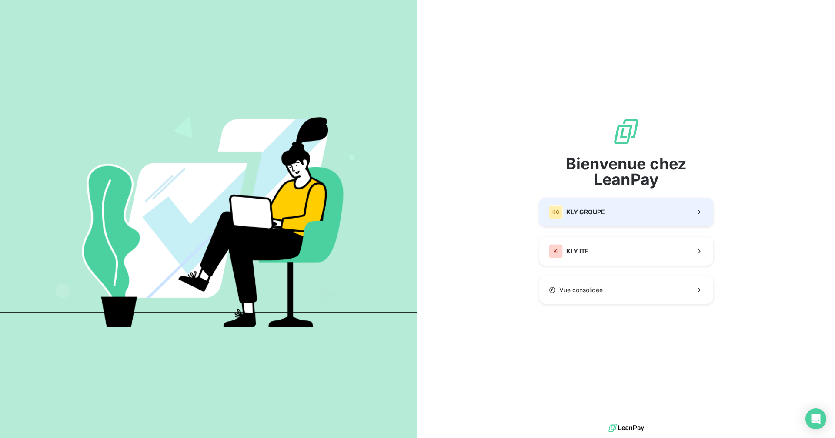  I want to click on img: logo, so click(627, 428).